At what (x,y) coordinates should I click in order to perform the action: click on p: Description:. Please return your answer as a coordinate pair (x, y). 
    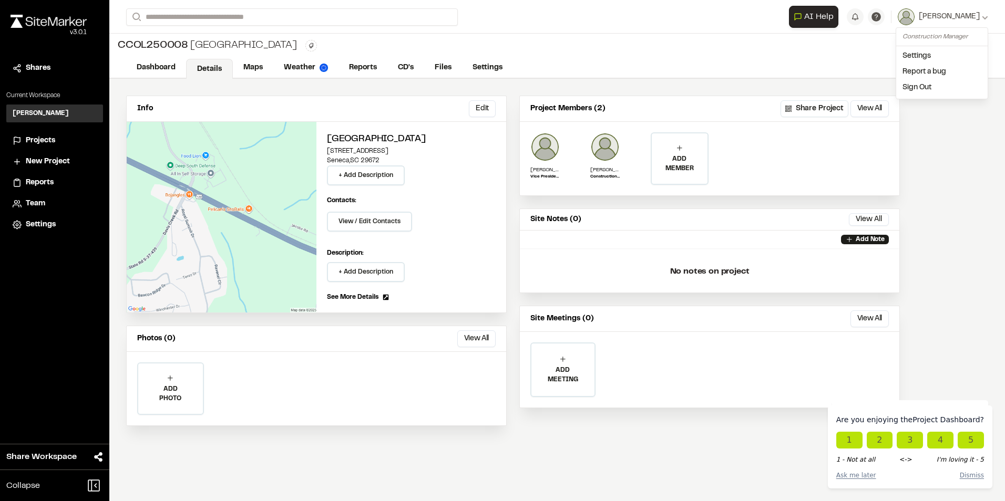
    Looking at the image, I should click on (411, 253).